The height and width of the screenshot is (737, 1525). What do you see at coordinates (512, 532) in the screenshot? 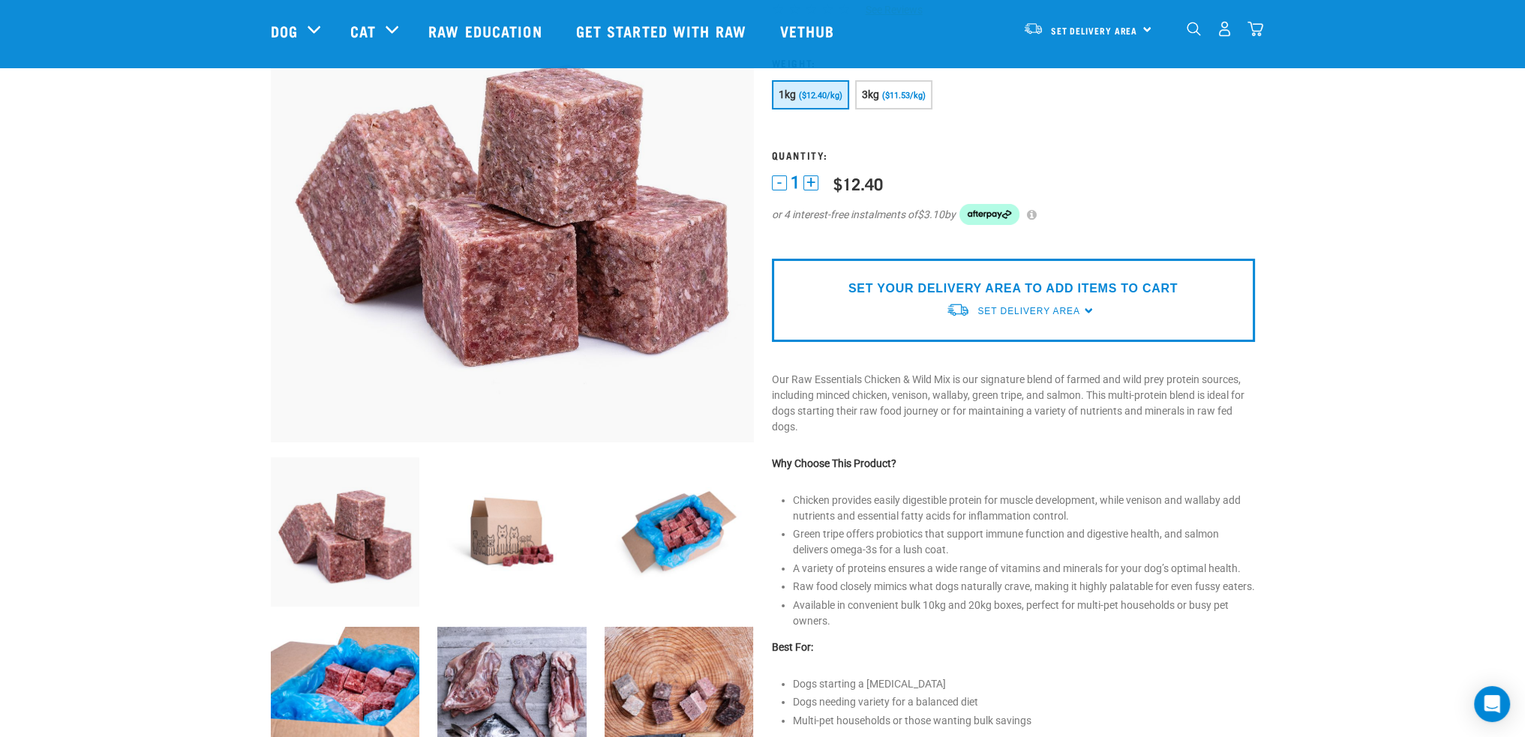
I see `img: Raw Essentials Bulk 10kg Raw Dog Food Box Exterior Design` at bounding box center [512, 532].